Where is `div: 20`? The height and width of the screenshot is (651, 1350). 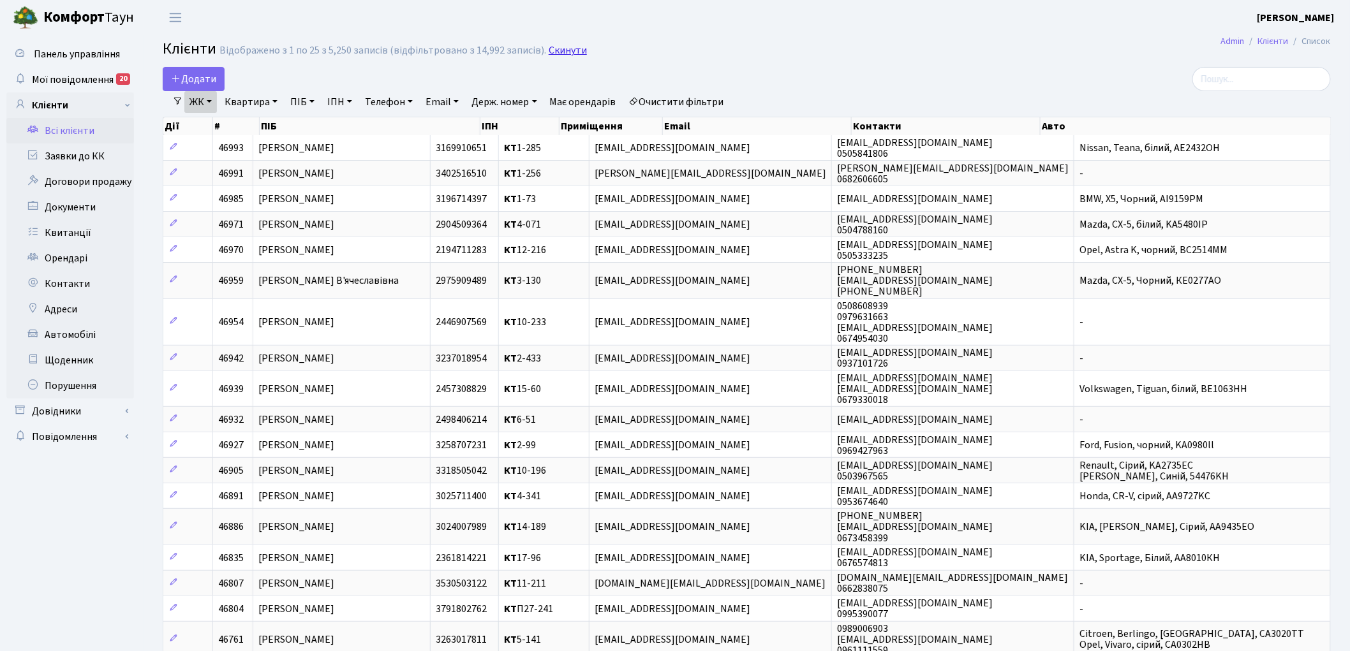
div: 20 is located at coordinates (123, 79).